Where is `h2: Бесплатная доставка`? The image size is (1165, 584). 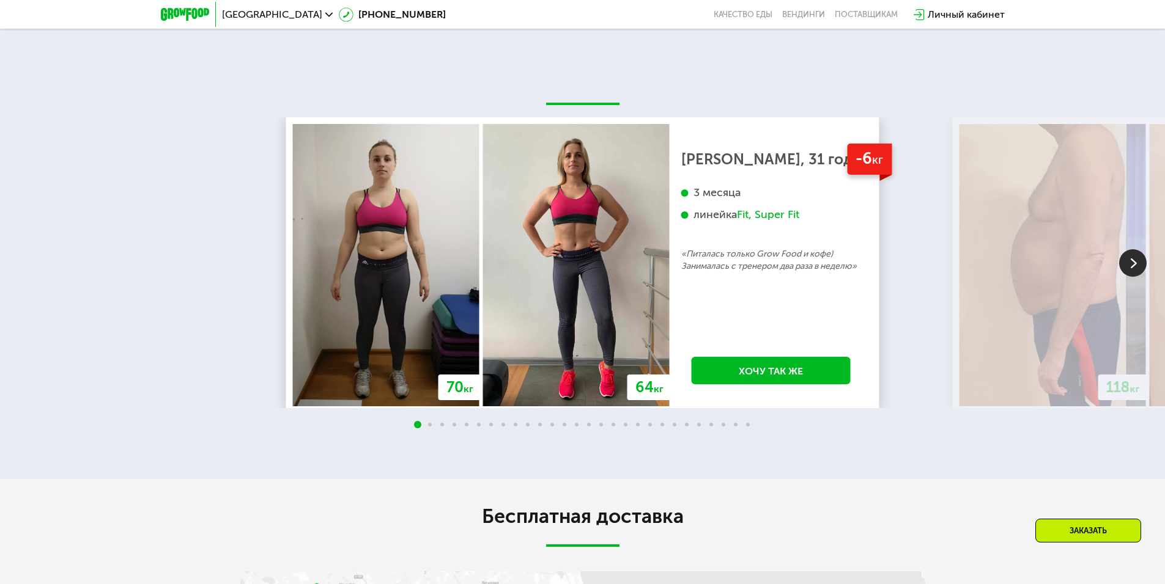 h2: Бесплатная доставка is located at coordinates (583, 517).